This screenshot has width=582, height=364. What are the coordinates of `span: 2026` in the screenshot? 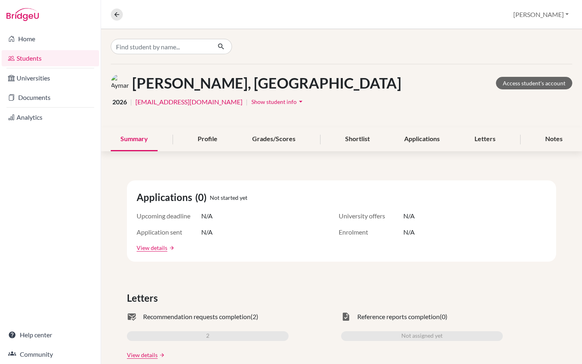 It's located at (120, 102).